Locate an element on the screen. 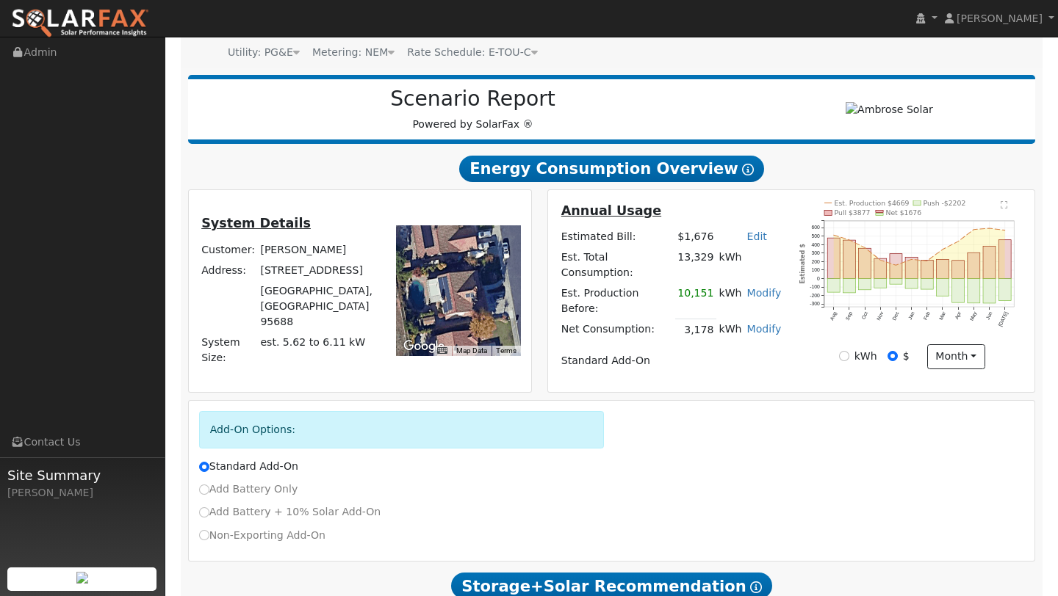 The width and height of the screenshot is (1058, 596). label: Add Battery Only is located at coordinates (248, 489).